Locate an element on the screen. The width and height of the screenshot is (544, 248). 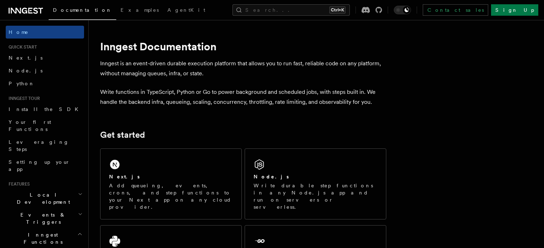
span: Setting up your app is located at coordinates (39, 166).